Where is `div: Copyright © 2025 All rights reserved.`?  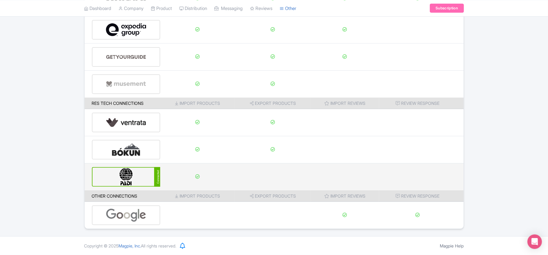 div: Copyright © 2025 All rights reserved. is located at coordinates (130, 246).